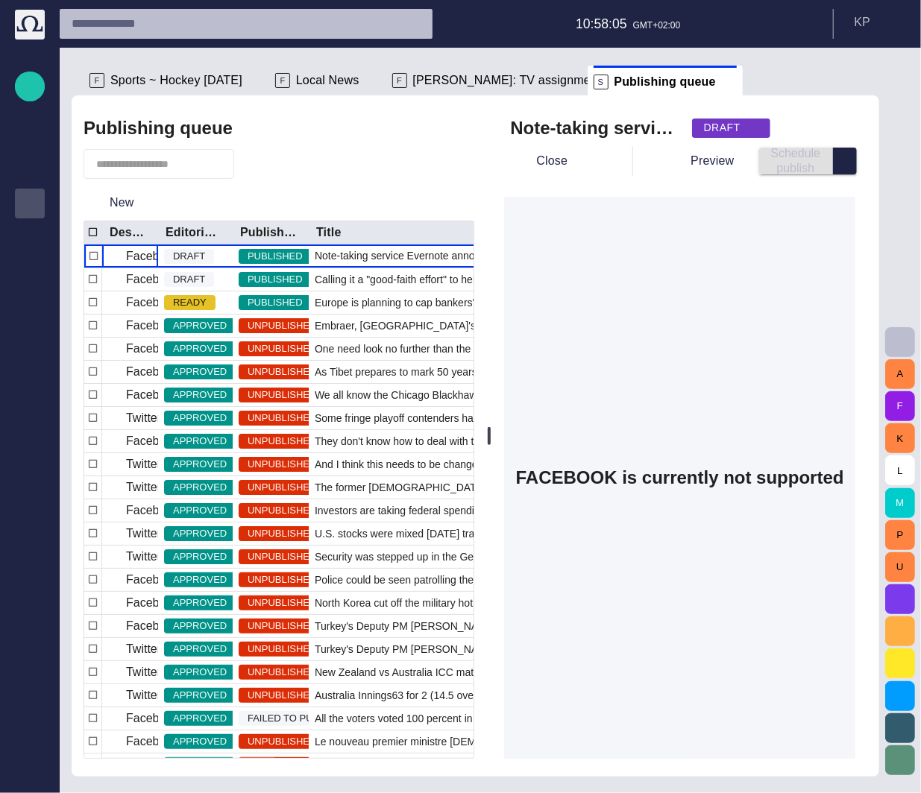  Describe the element at coordinates (400, 81) in the screenshot. I see `p: F` at that location.